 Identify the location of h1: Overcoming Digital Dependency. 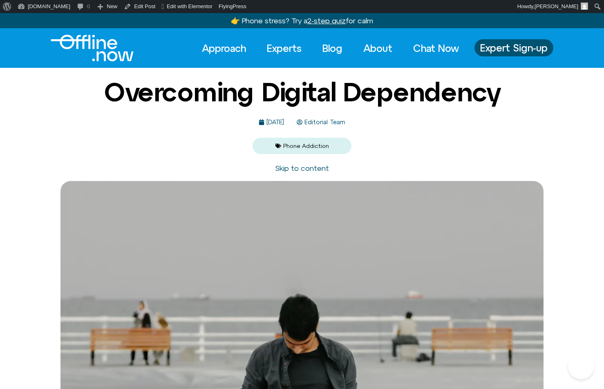
(302, 92).